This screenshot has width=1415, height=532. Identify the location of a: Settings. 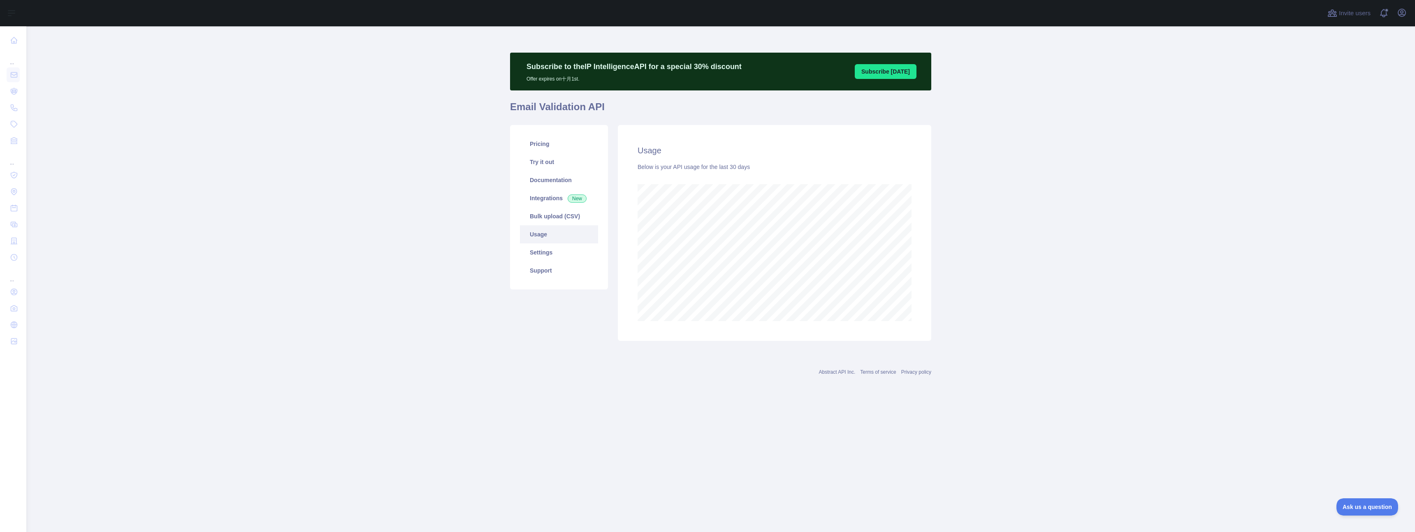
(559, 253).